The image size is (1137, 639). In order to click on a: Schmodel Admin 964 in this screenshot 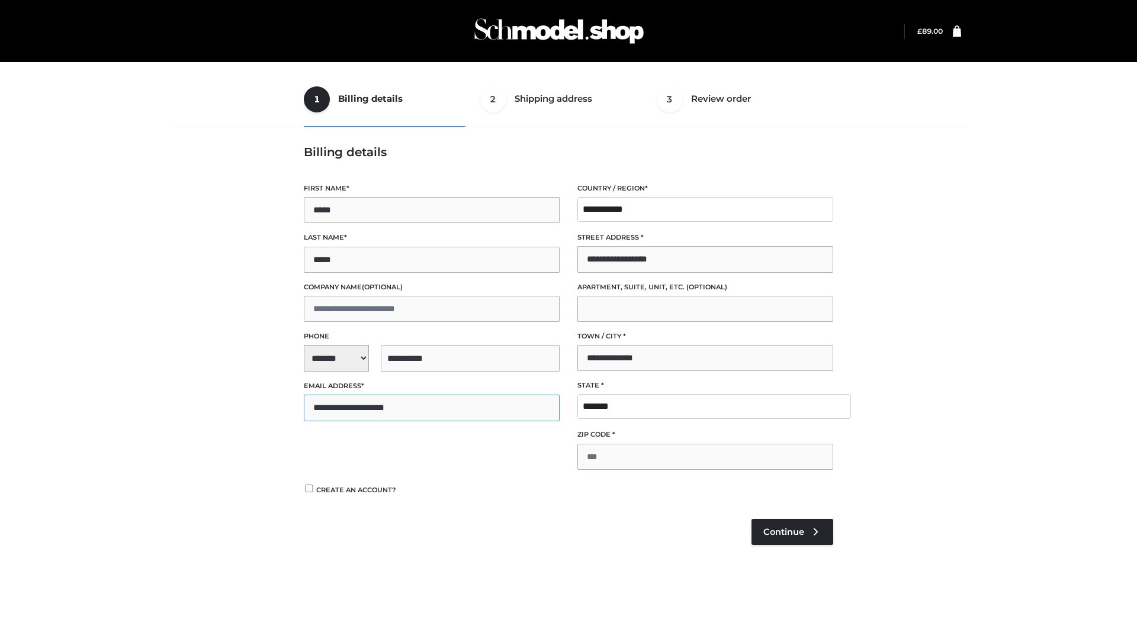, I will do `click(559, 31)`.